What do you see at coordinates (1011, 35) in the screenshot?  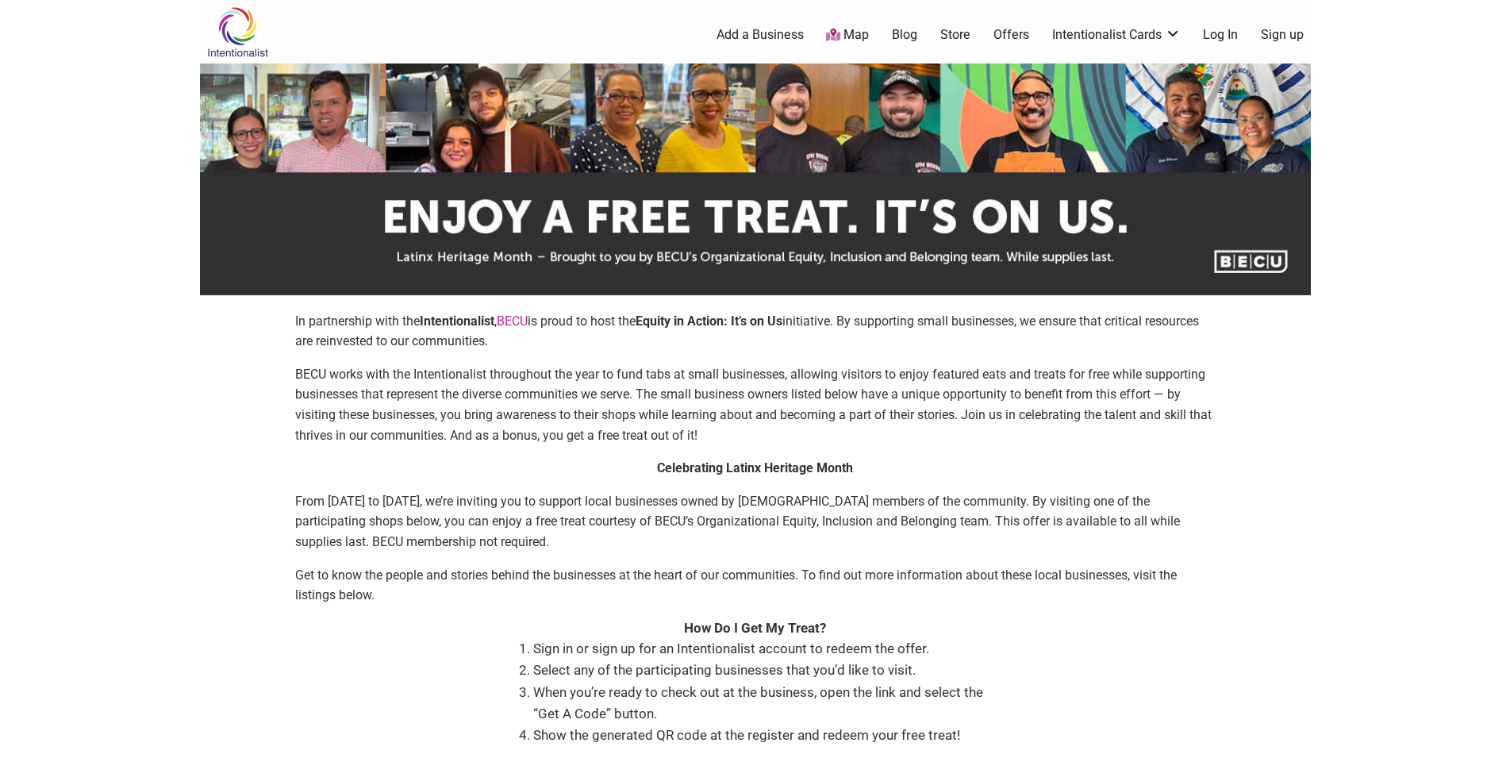 I see `a: Offers` at bounding box center [1011, 35].